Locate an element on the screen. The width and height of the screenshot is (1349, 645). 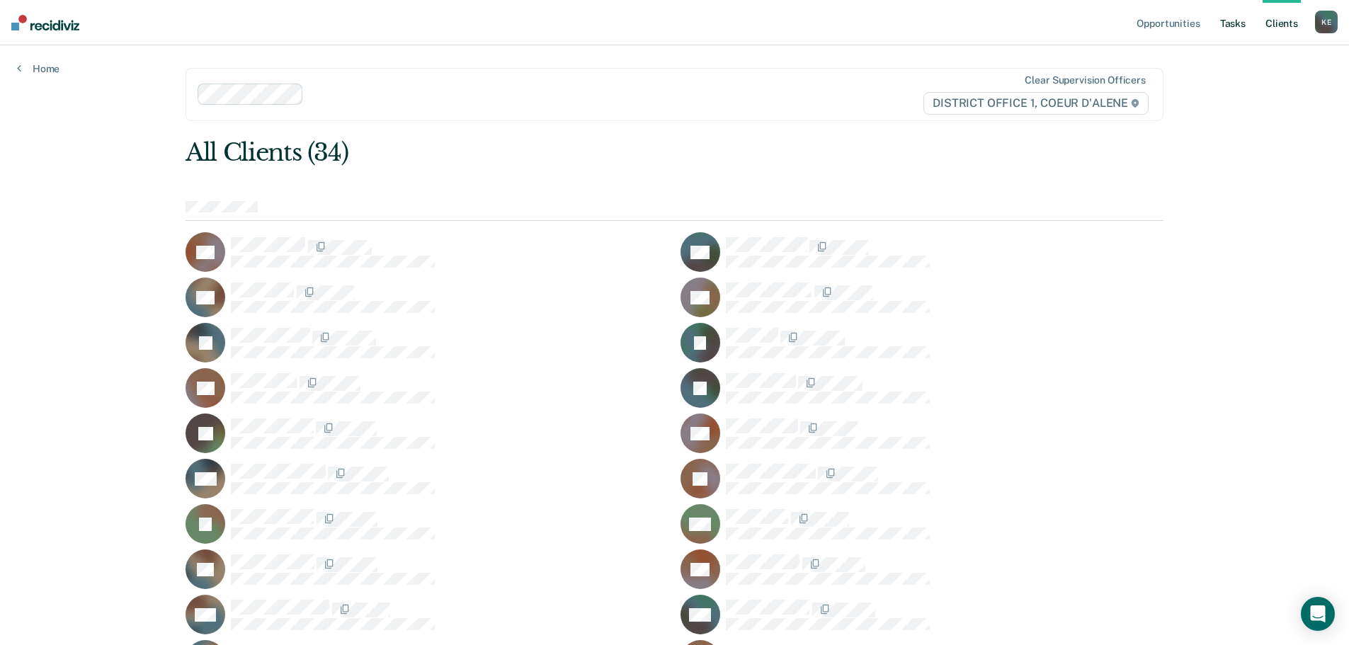
div: Clear supervision officers is located at coordinates (1085, 80).